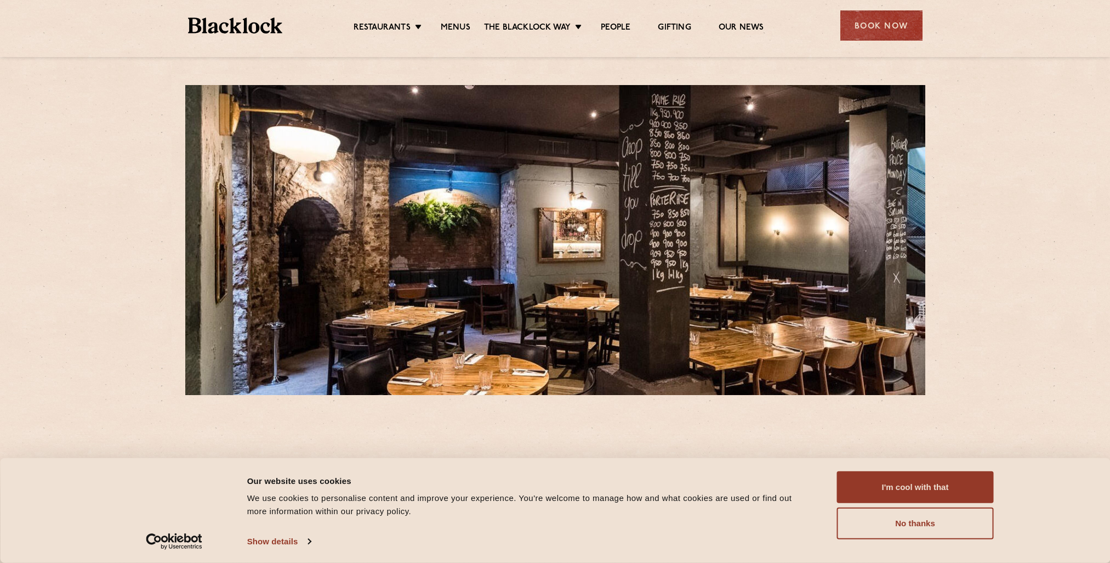 The height and width of the screenshot is (563, 1110). What do you see at coordinates (674, 29) in the screenshot?
I see `a: Gifting` at bounding box center [674, 29].